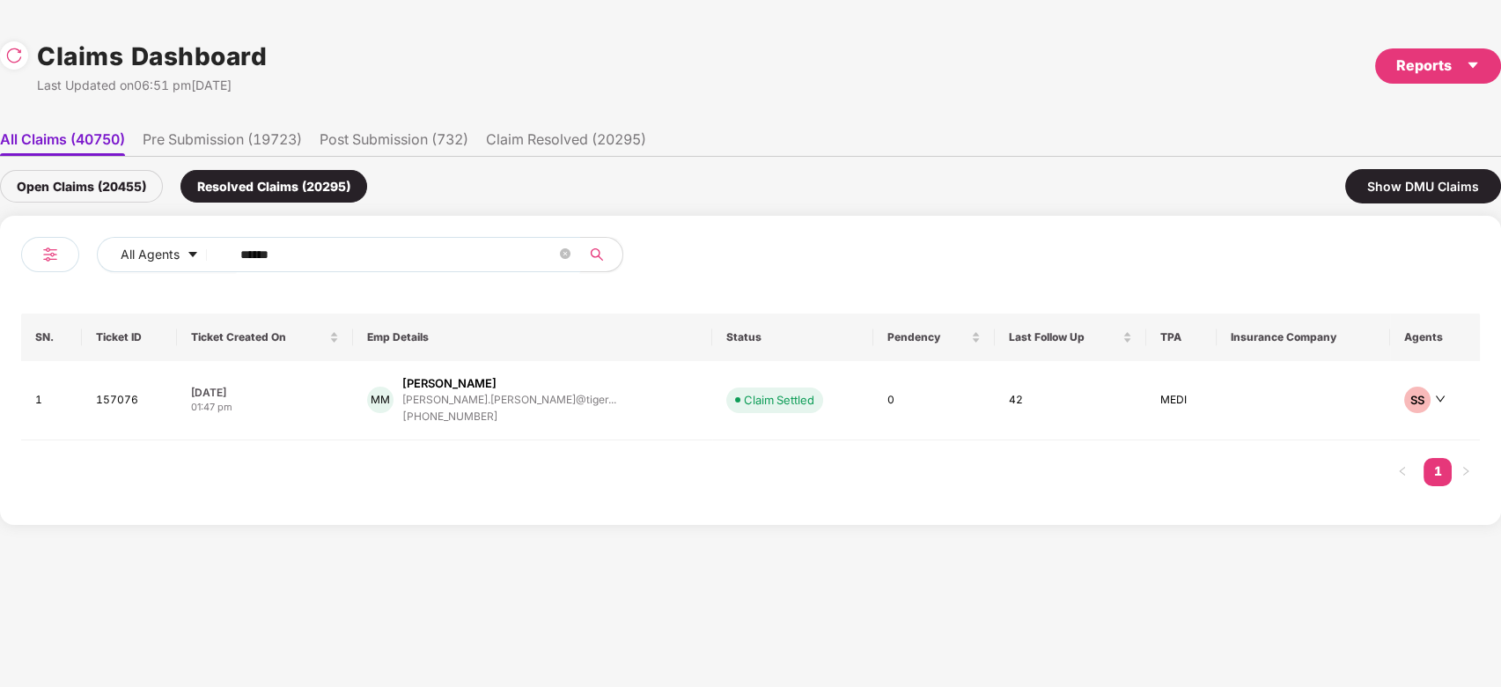  I want to click on th: TPA, so click(1181, 337).